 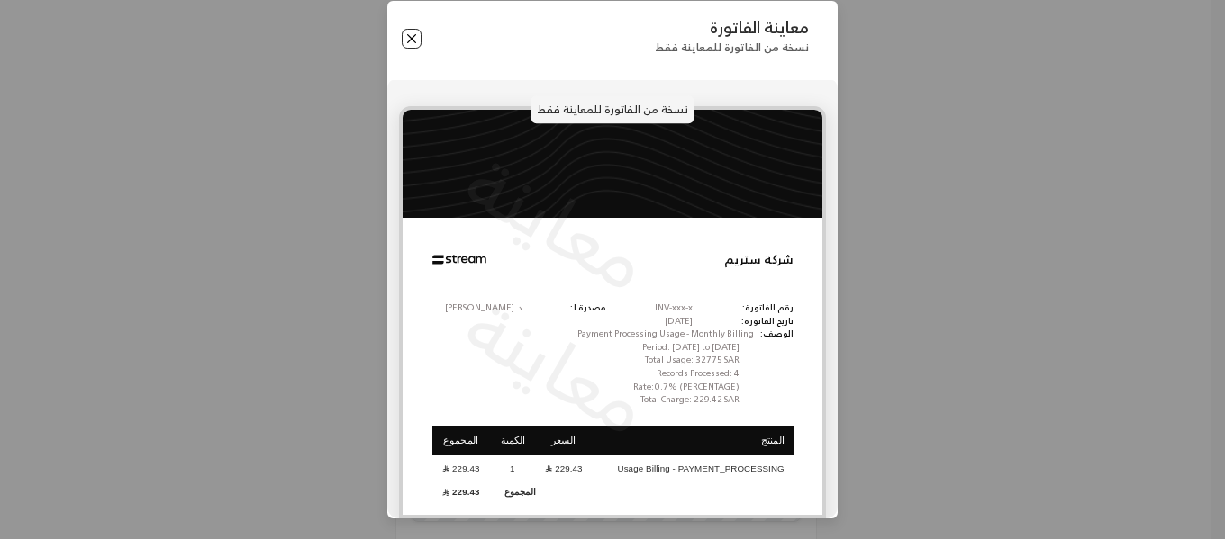 What do you see at coordinates (767, 321) in the screenshot?
I see `p: تاريخ الفاتورة:` at bounding box center [767, 321].